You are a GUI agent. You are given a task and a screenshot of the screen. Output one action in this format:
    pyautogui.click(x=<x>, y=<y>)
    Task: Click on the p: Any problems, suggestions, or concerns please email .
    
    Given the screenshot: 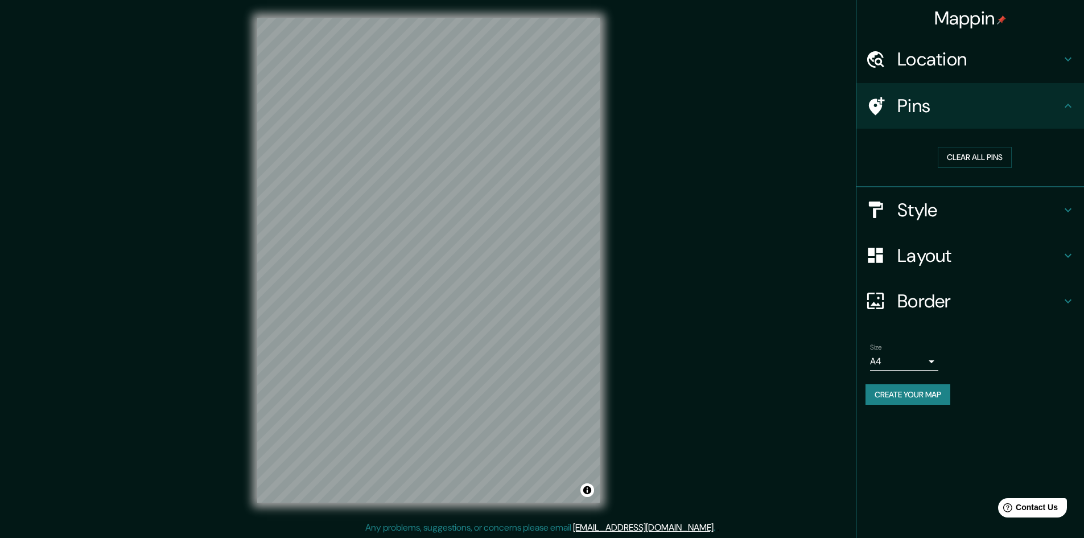 What is the action you would take?
    pyautogui.click(x=540, y=528)
    